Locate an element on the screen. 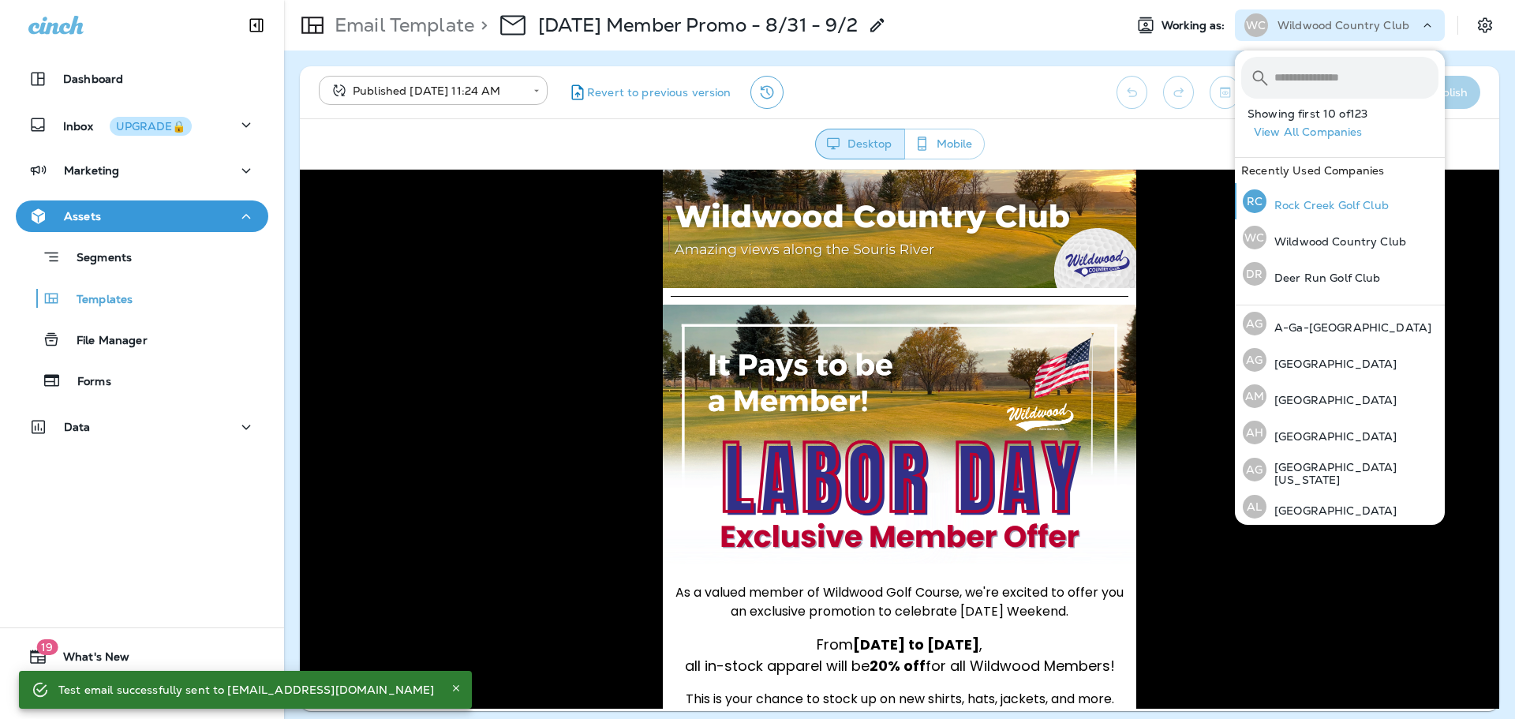 The width and height of the screenshot is (1515, 719). button: WCWildwood Country Club is located at coordinates (1340, 238).